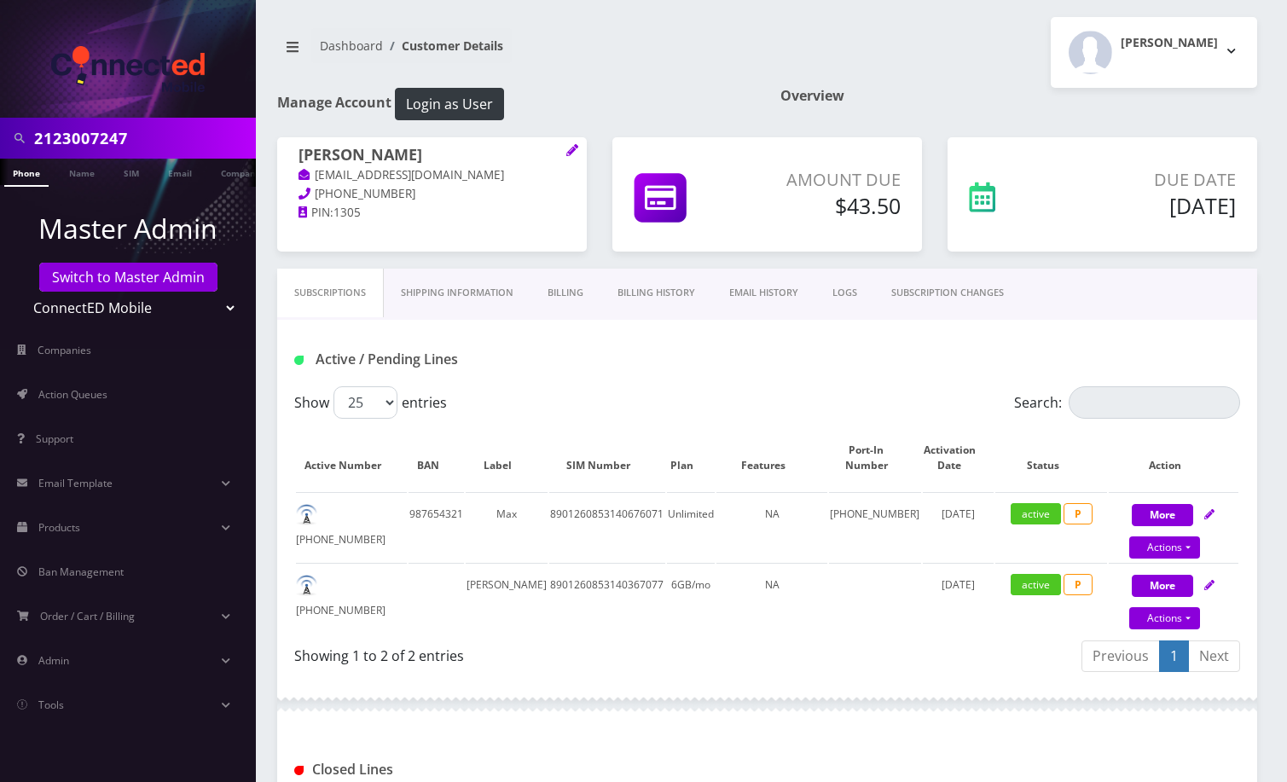 This screenshot has width=1287, height=782. What do you see at coordinates (180, 171) in the screenshot?
I see `a: Email` at bounding box center [180, 171].